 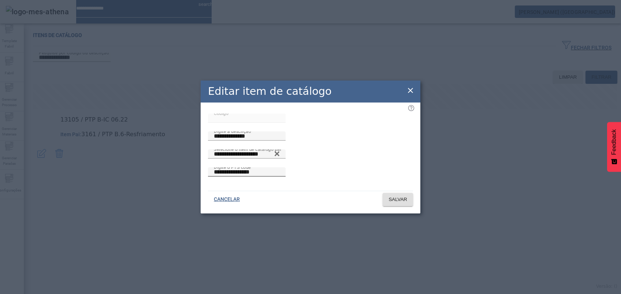 What do you see at coordinates (247, 154) in the screenshot?
I see `input: Number` at bounding box center [247, 154].